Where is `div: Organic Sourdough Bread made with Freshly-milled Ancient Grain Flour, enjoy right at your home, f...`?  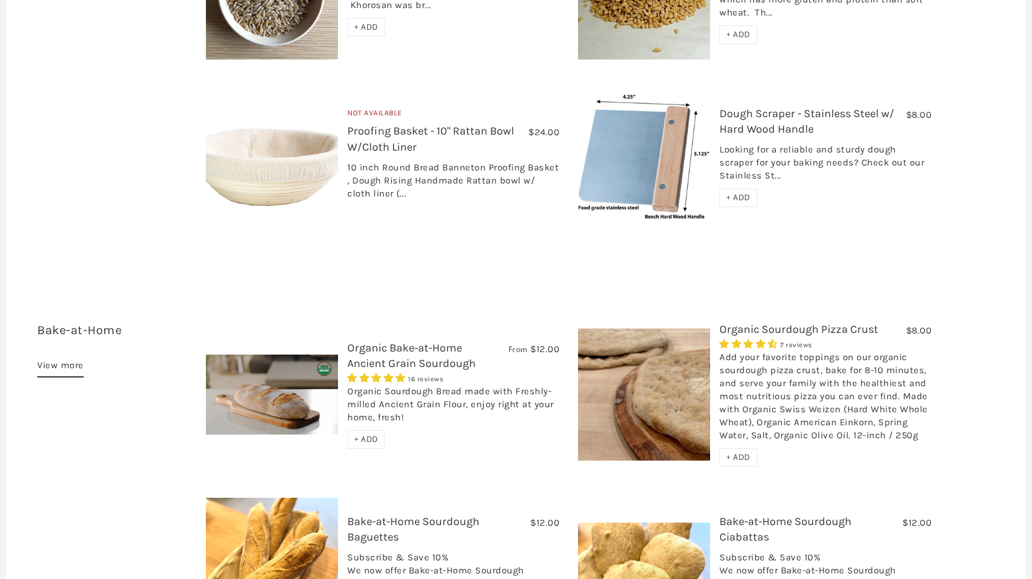
div: Organic Sourdough Bread made with Freshly-milled Ancient Grain Flour, enjoy right at your home, f... is located at coordinates (453, 408).